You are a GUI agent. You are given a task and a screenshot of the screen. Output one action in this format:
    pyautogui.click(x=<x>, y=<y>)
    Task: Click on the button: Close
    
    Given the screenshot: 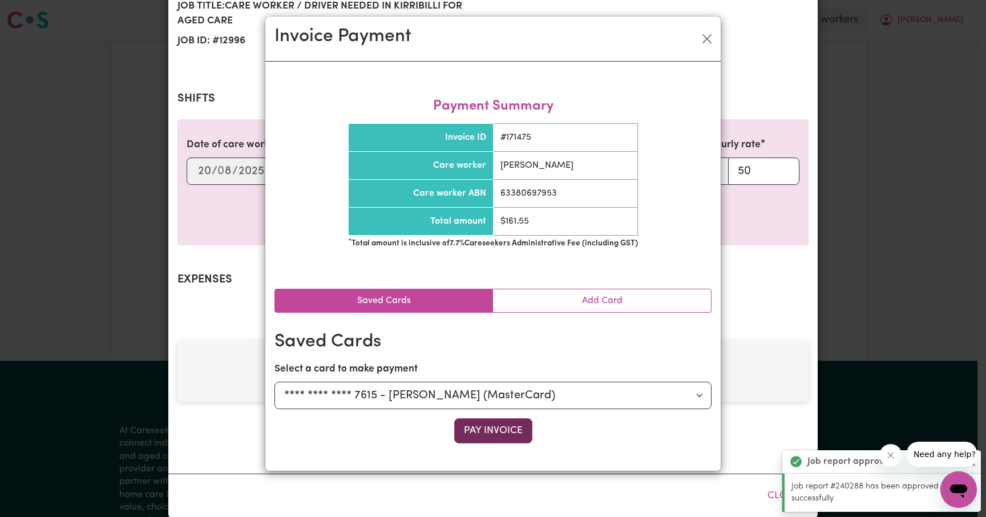 What is the action you would take?
    pyautogui.click(x=707, y=39)
    